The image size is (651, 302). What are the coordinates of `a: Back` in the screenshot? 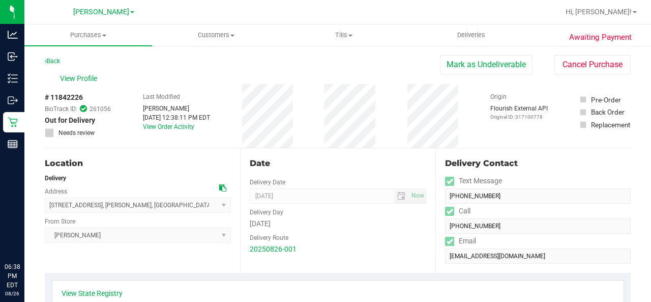 It's located at (52, 61).